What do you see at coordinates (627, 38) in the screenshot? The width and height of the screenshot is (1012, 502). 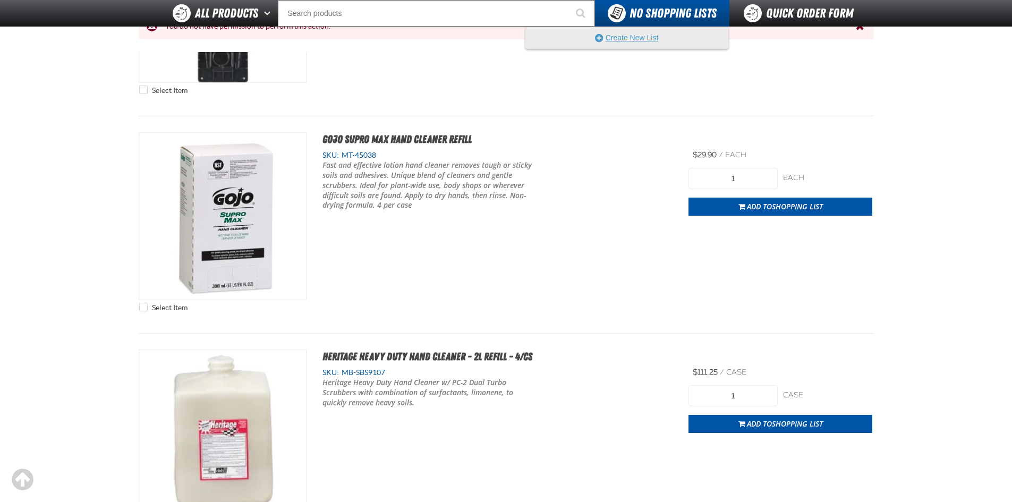 I see `button: Create New List. Opens a popup` at bounding box center [627, 38].